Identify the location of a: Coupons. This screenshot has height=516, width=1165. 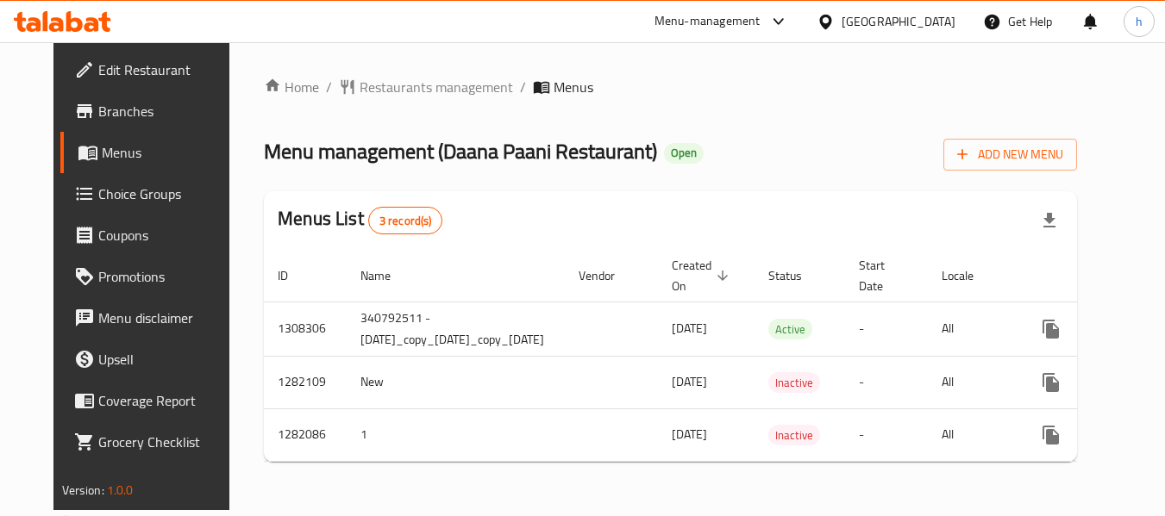
(154, 235).